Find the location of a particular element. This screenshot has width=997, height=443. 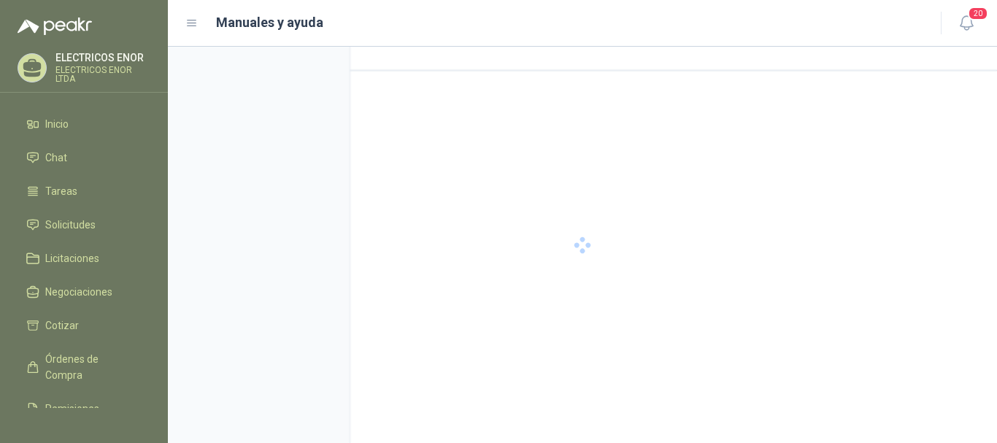

a: Inicio is located at coordinates (84, 124).